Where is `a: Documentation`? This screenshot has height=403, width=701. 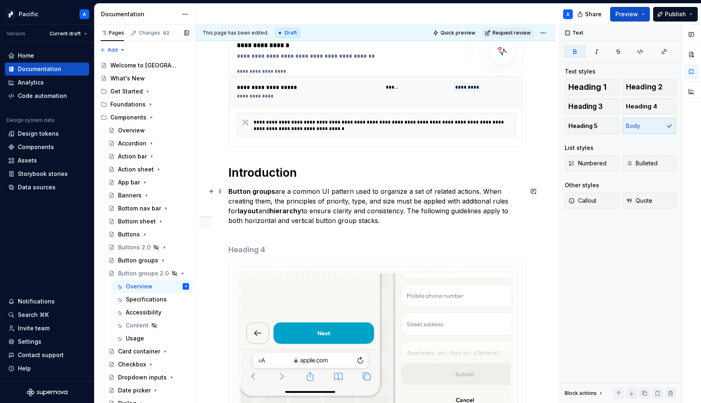
a: Documentation is located at coordinates (47, 69).